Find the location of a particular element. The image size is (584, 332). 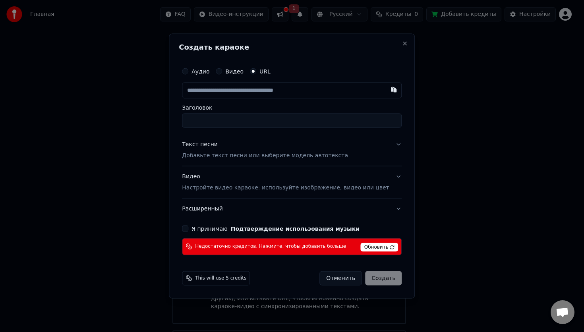

button: Расширенный is located at coordinates (292, 209).